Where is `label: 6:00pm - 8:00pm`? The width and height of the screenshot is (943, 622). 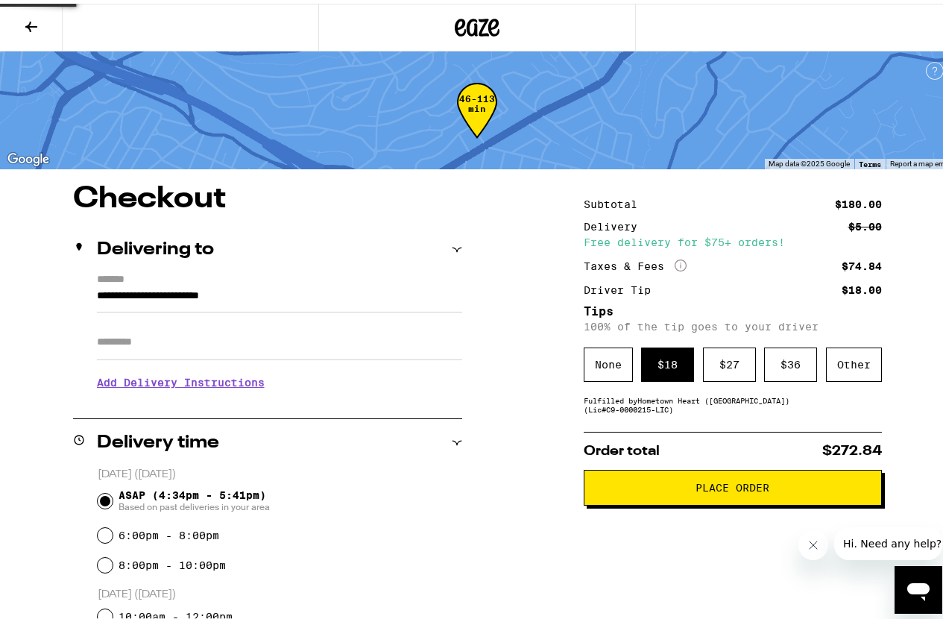 label: 6:00pm - 8:00pm is located at coordinates (168, 531).